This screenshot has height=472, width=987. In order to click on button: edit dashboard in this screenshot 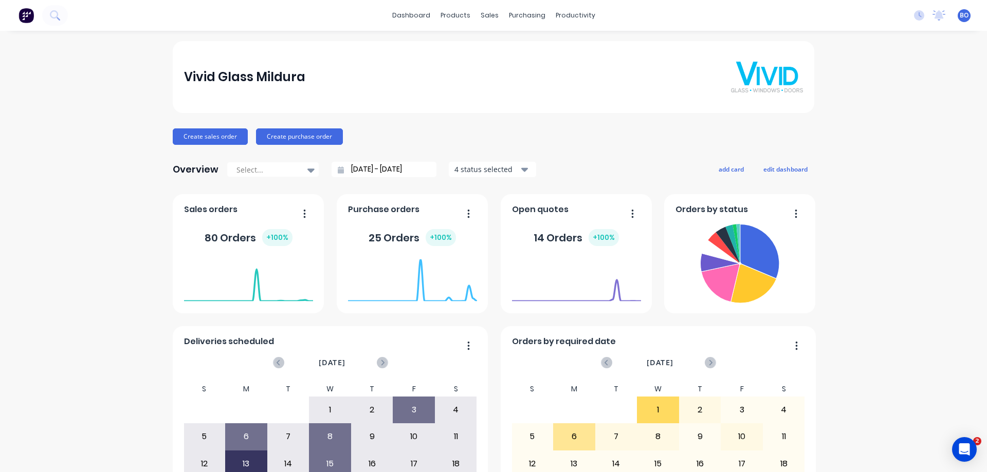, I will do `click(786, 169)`.